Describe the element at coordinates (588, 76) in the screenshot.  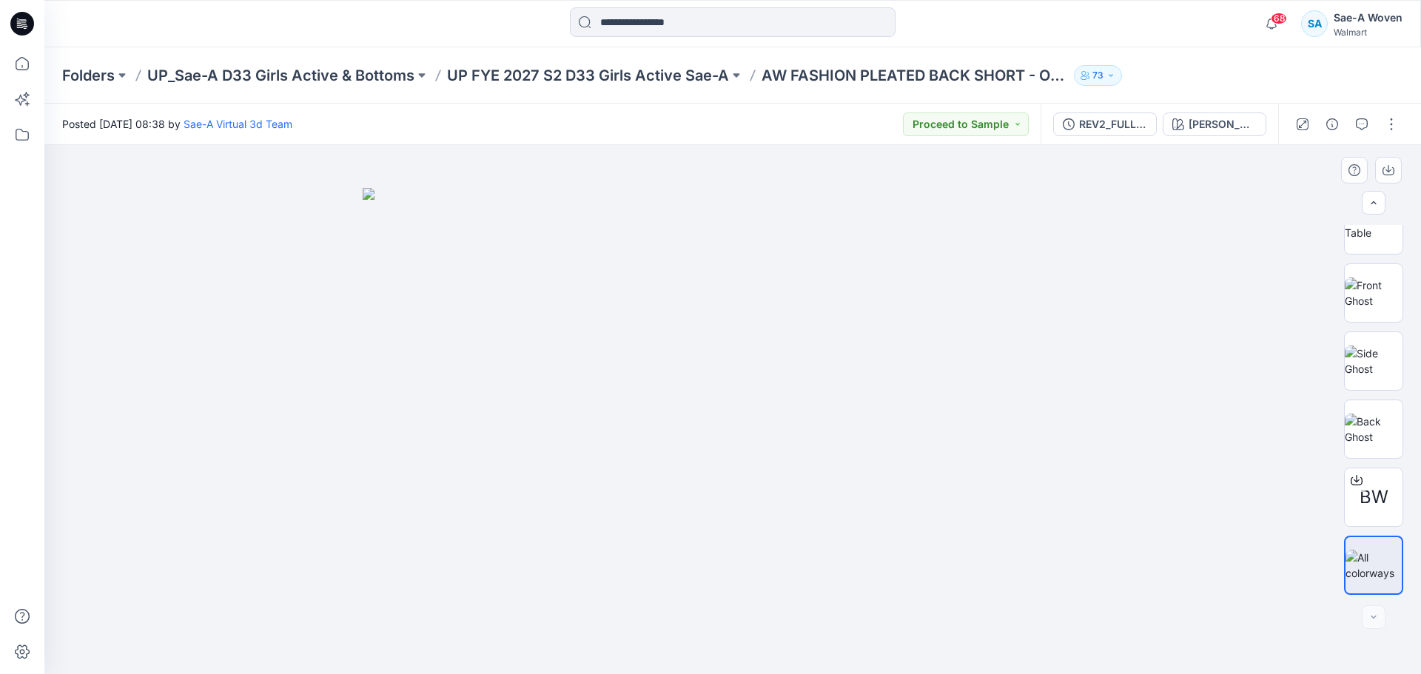
I see `a: UP FYE 2027 S2 D33 Girls Active Sae-A` at that location.